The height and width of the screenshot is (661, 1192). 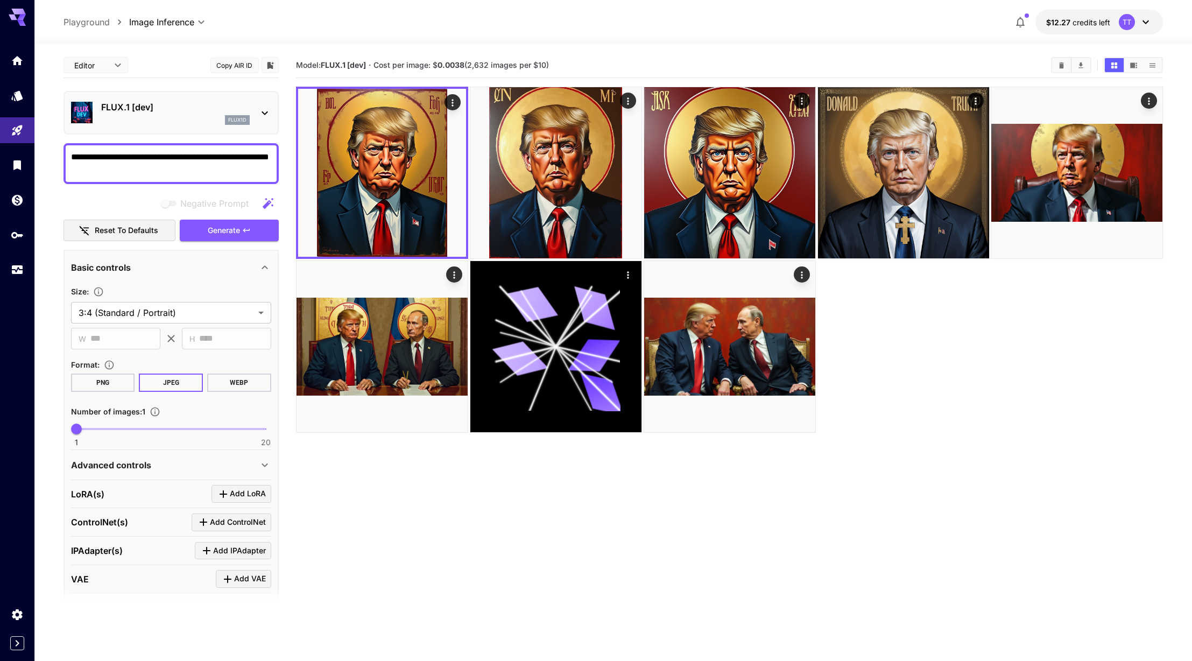 What do you see at coordinates (17, 235) in the screenshot?
I see `div: API Keys` at bounding box center [17, 235].